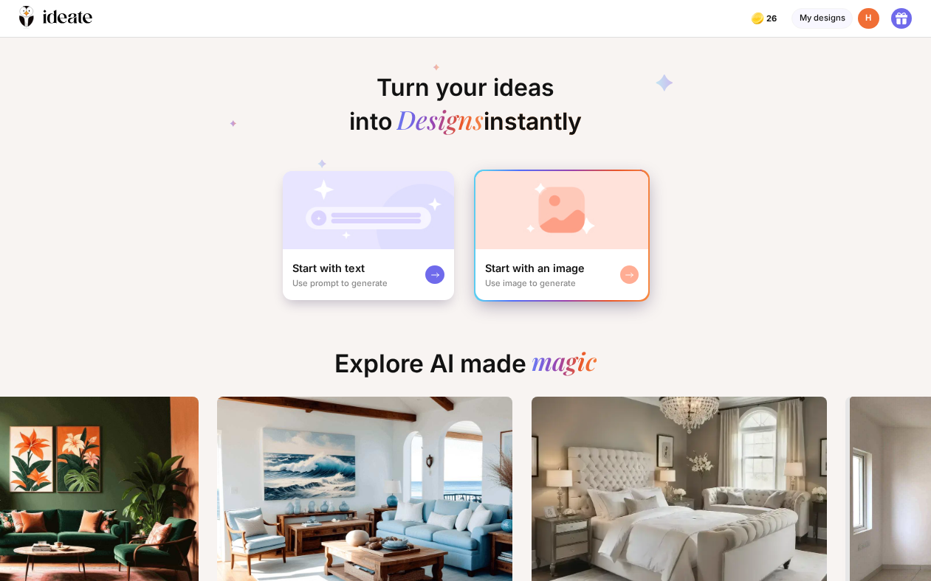 The height and width of the screenshot is (581, 931). What do you see at coordinates (339, 283) in the screenshot?
I see `div: Use prompt to generate` at bounding box center [339, 283].